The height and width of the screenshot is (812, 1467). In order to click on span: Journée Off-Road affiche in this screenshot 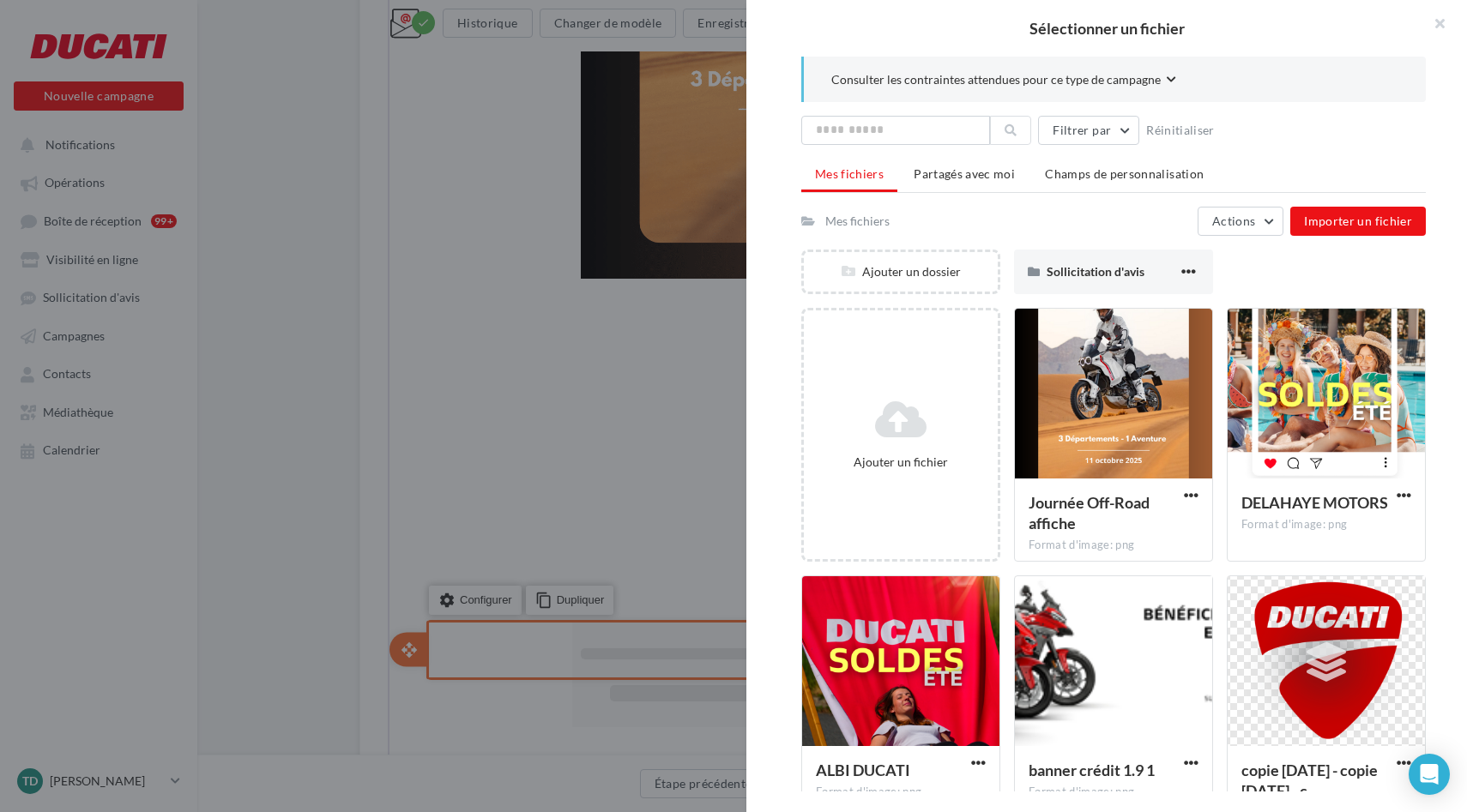, I will do `click(1089, 513)`.